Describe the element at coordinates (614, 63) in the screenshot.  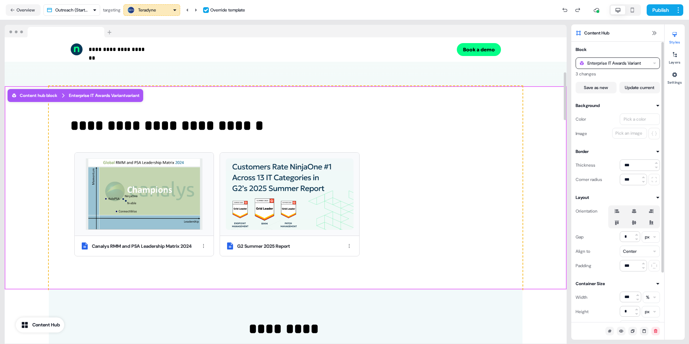
I see `div: Enterprise IT Awards Variant` at that location.